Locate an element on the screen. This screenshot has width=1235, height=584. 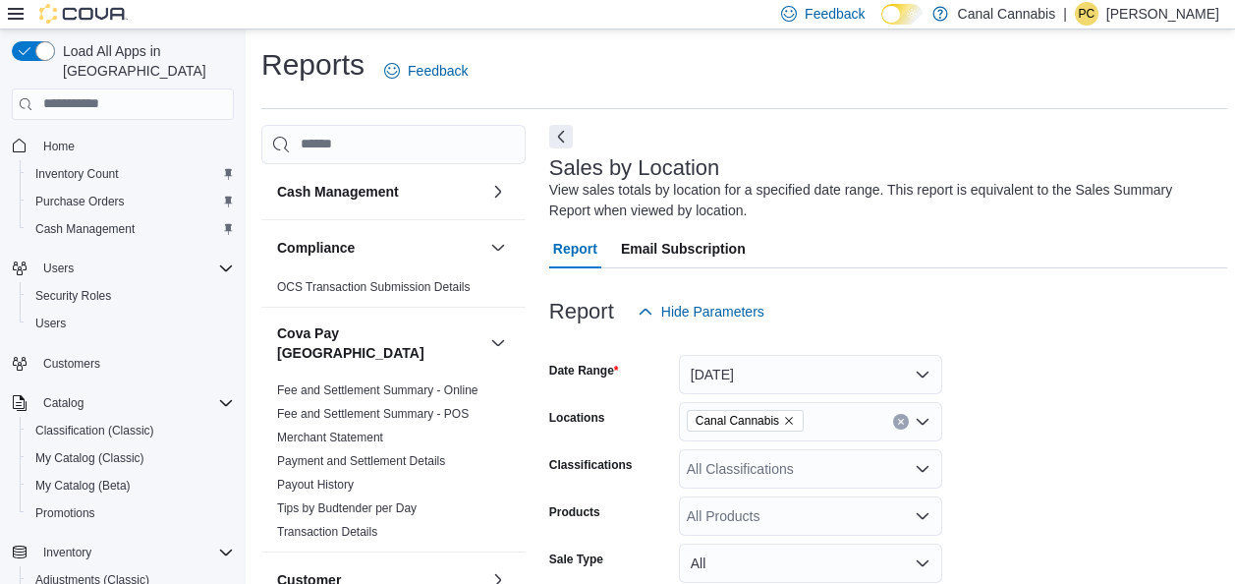
button: Catalog is located at coordinates (123, 403).